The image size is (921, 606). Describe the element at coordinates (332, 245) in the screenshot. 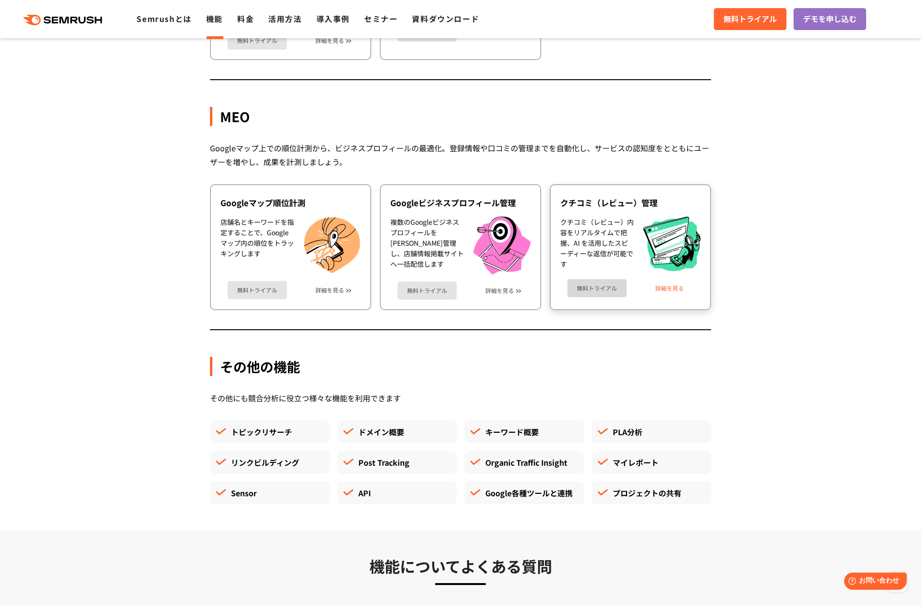

I see `img: Googleマップ順位計測` at that location.